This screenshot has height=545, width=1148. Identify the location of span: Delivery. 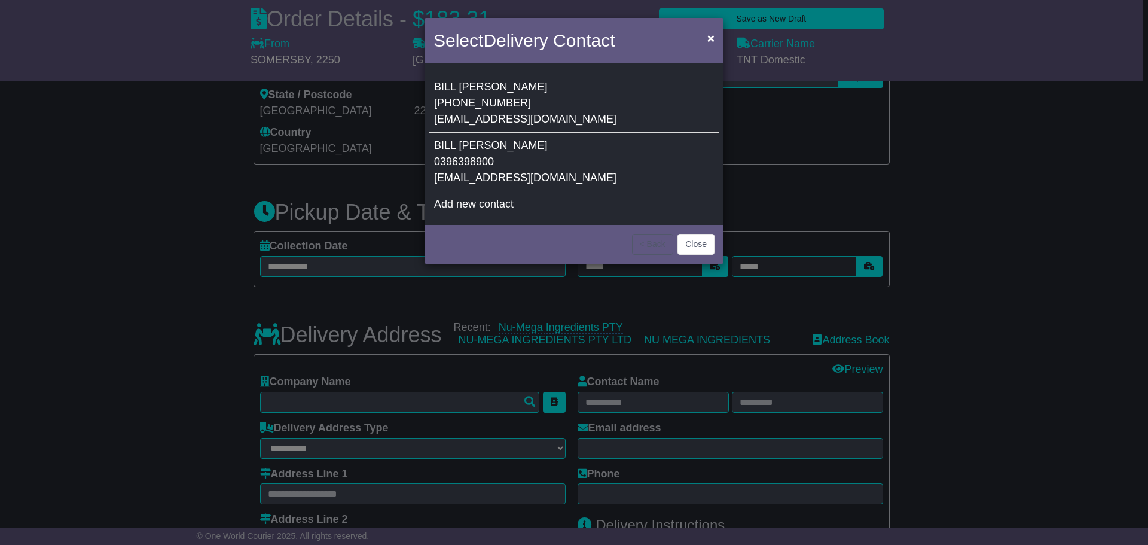
(515, 40).